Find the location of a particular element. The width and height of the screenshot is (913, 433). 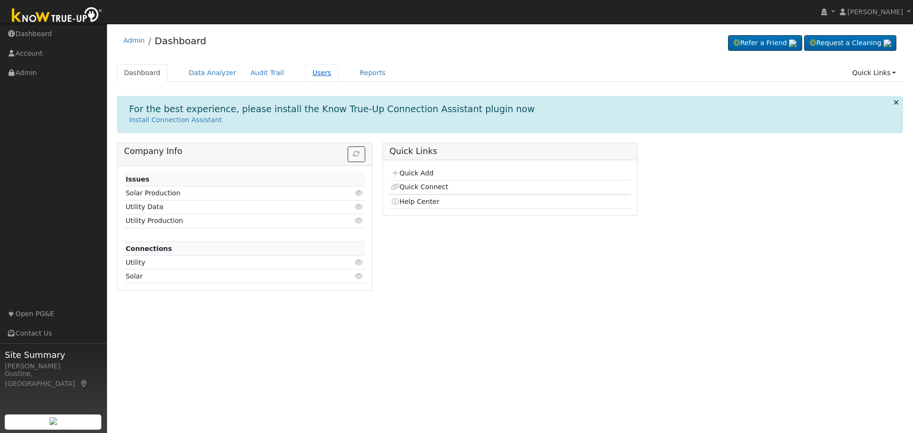

td: Utility Production is located at coordinates (225, 221).